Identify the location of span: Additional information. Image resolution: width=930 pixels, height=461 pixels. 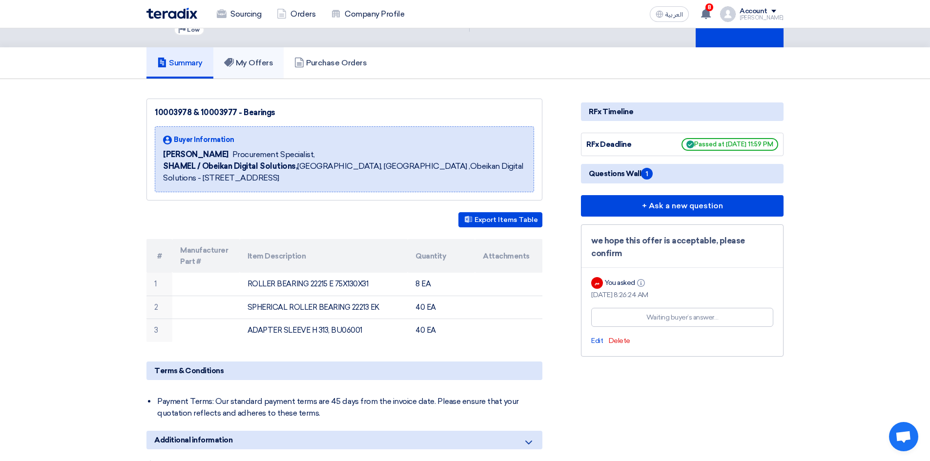
(193, 440).